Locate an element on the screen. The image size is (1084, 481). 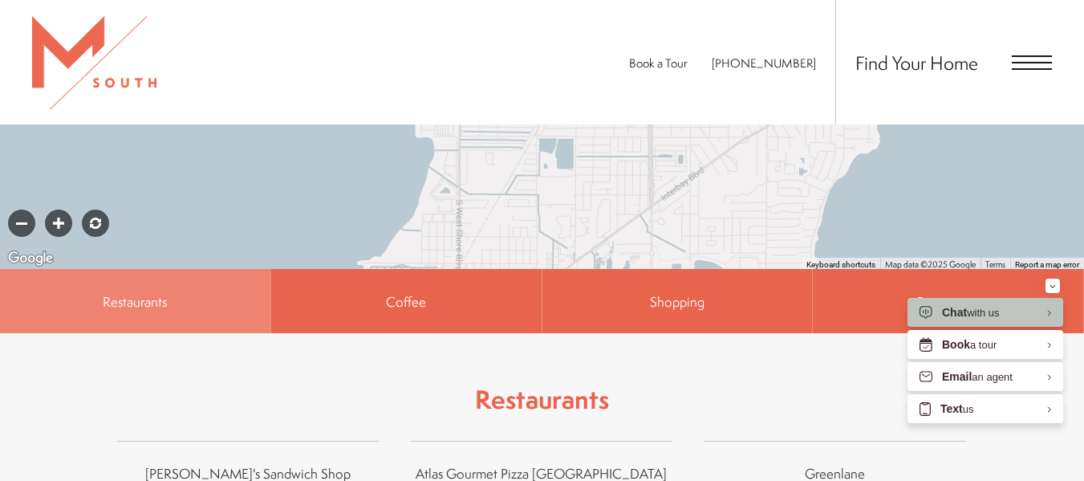
span: Find Your Home is located at coordinates (916, 63).